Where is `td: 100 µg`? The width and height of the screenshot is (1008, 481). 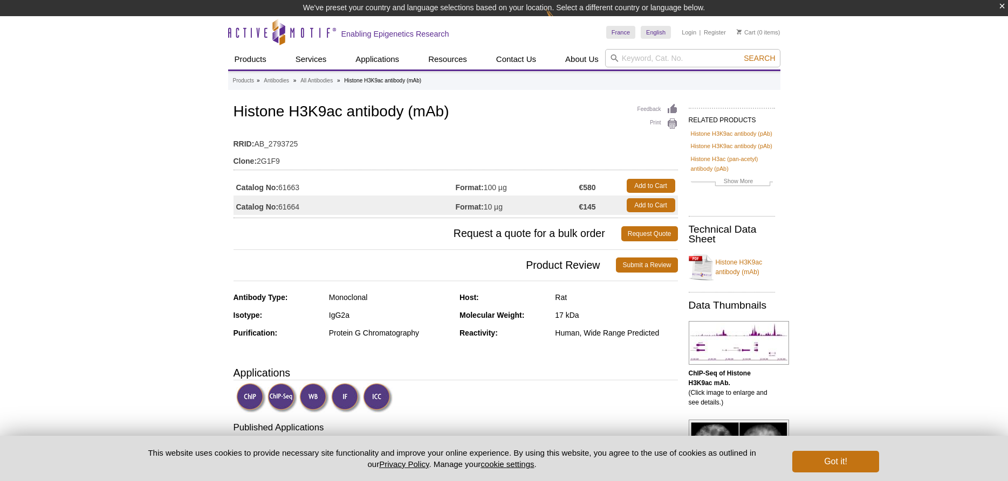
td: 100 µg is located at coordinates (517, 186).